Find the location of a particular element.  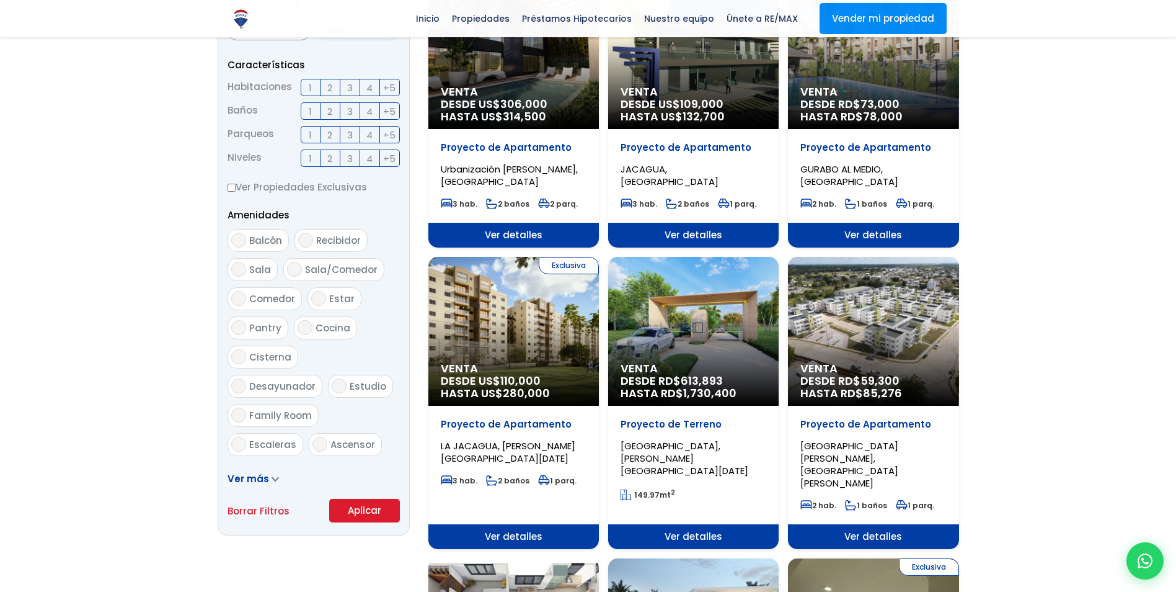

p: Características is located at coordinates (314, 64).